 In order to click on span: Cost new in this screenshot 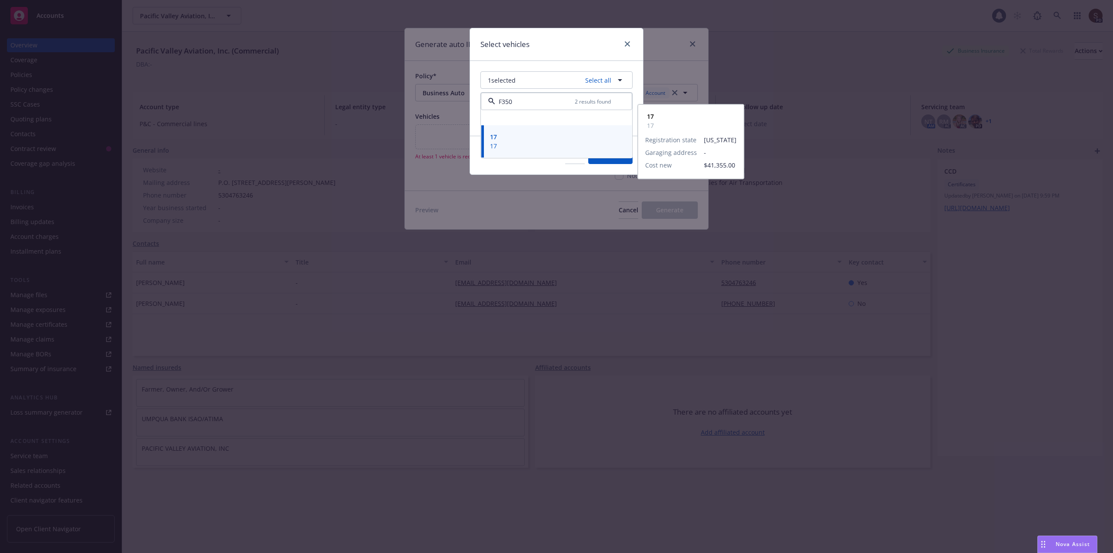, I will do `click(658, 165)`.